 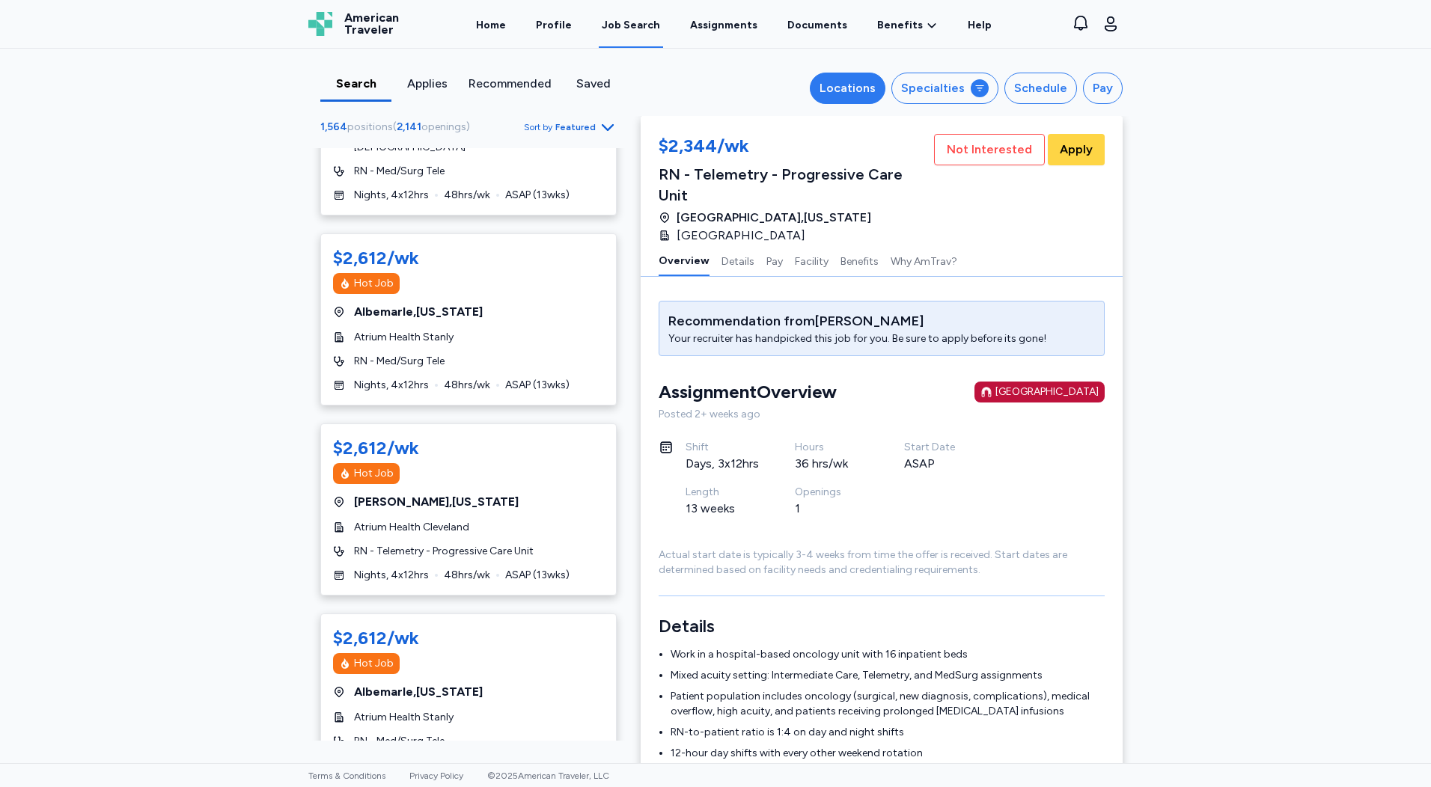 What do you see at coordinates (944, 88) in the screenshot?
I see `button: Specialties` at bounding box center [944, 88].